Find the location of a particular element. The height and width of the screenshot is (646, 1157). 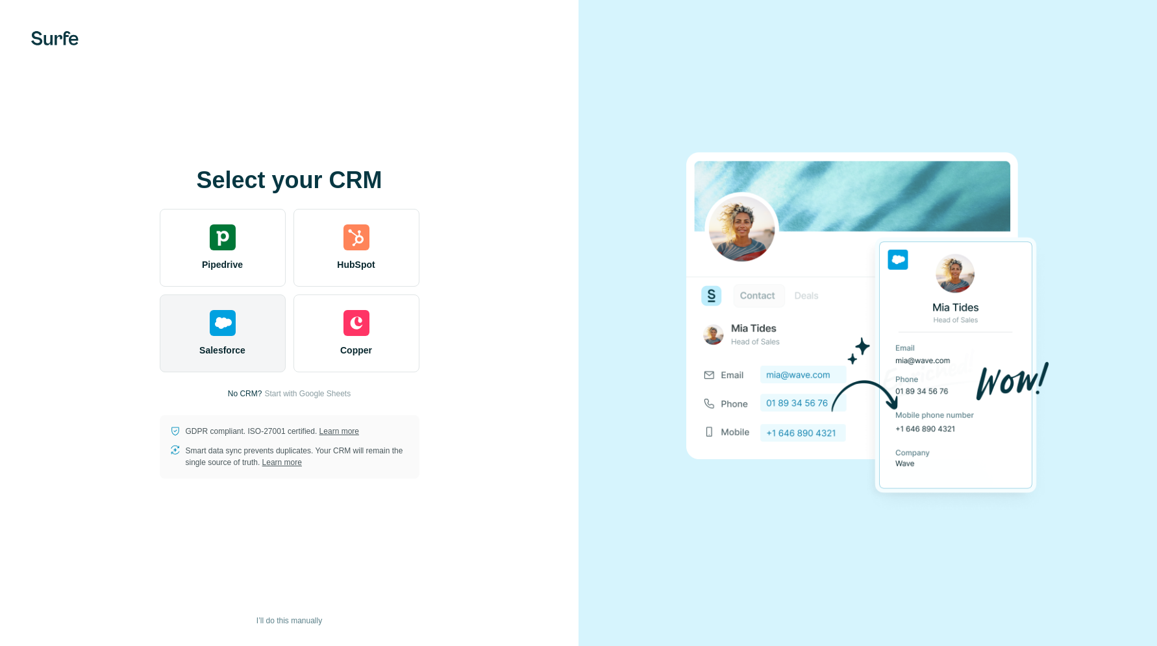

img: Surfe's logo is located at coordinates (55, 38).